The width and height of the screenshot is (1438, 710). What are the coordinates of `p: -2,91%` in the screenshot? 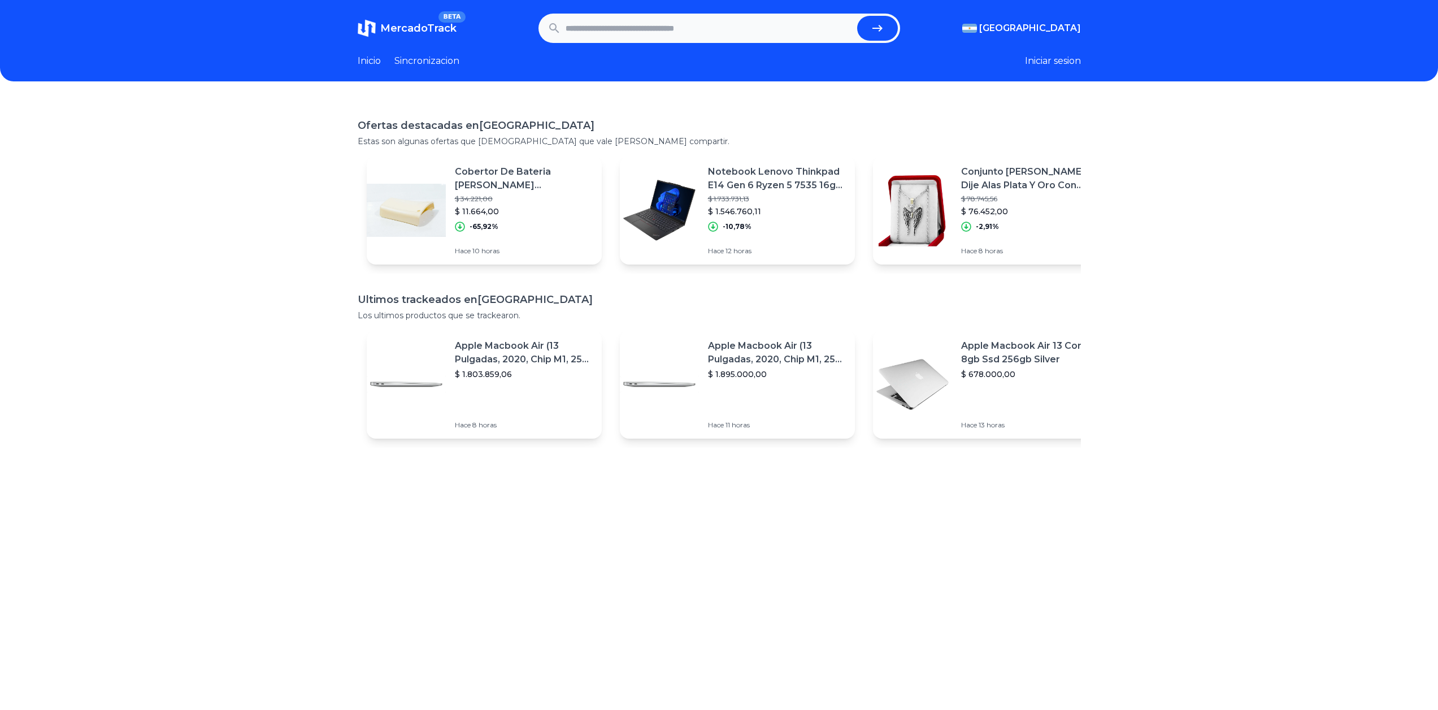 It's located at (987, 227).